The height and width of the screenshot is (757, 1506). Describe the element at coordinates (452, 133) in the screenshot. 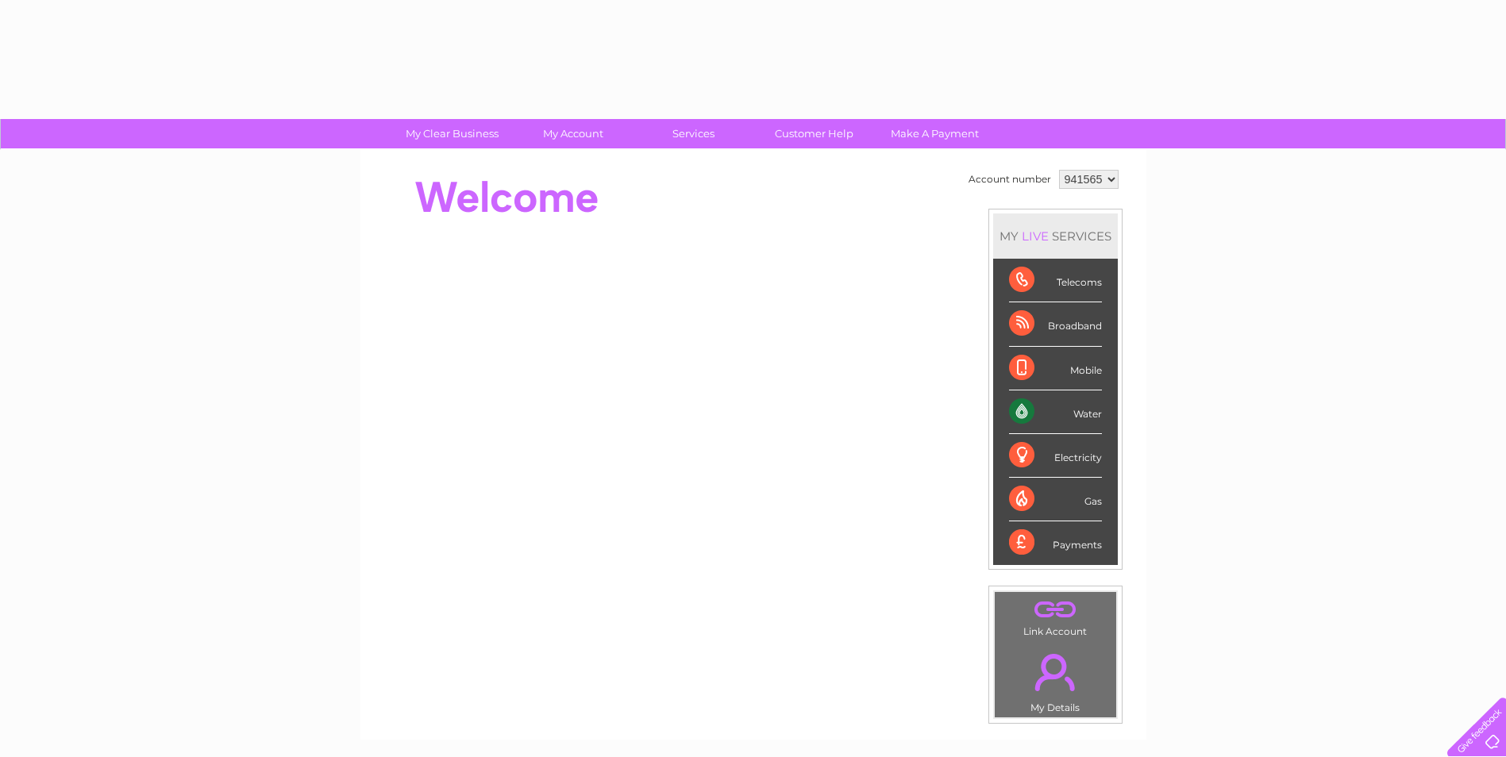

I see `a: My Clear Business` at that location.